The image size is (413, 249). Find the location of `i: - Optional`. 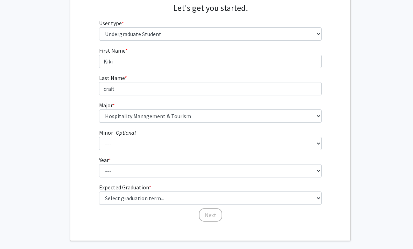

i: - Optional is located at coordinates (124, 133).